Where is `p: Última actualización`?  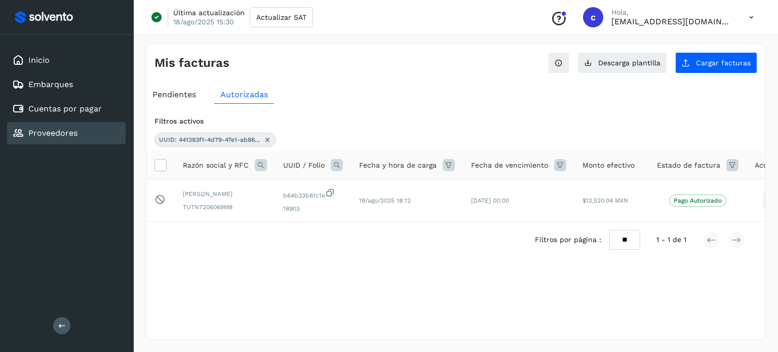 p: Última actualización is located at coordinates (209, 13).